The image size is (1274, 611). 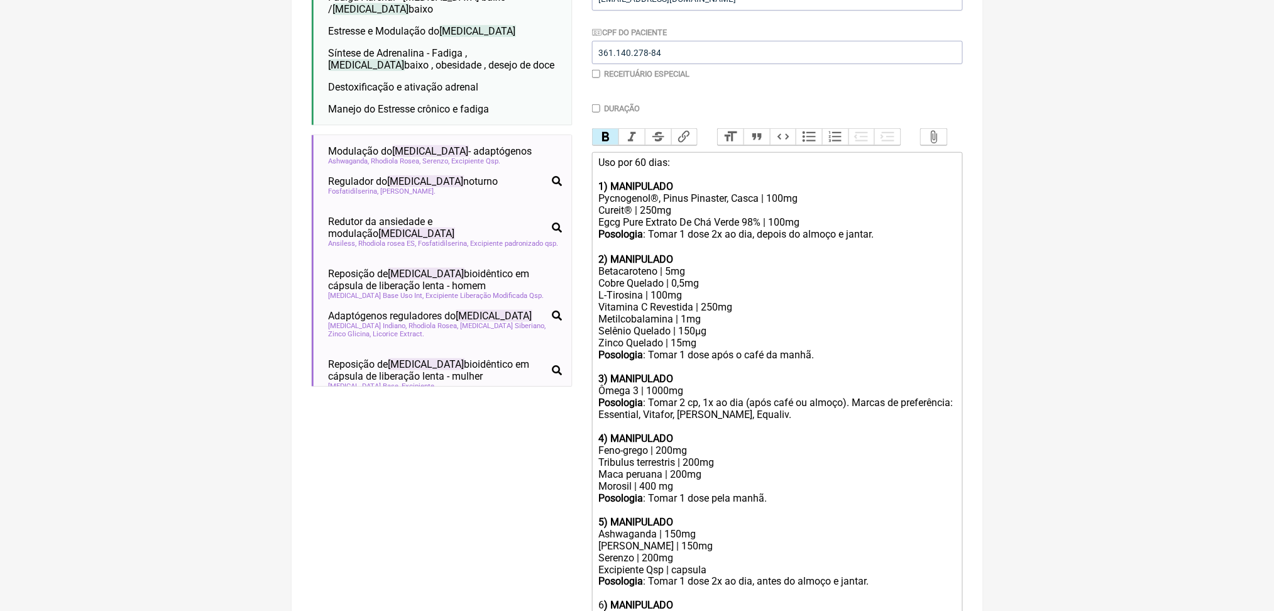 I want to click on button: Quote, so click(x=757, y=137).